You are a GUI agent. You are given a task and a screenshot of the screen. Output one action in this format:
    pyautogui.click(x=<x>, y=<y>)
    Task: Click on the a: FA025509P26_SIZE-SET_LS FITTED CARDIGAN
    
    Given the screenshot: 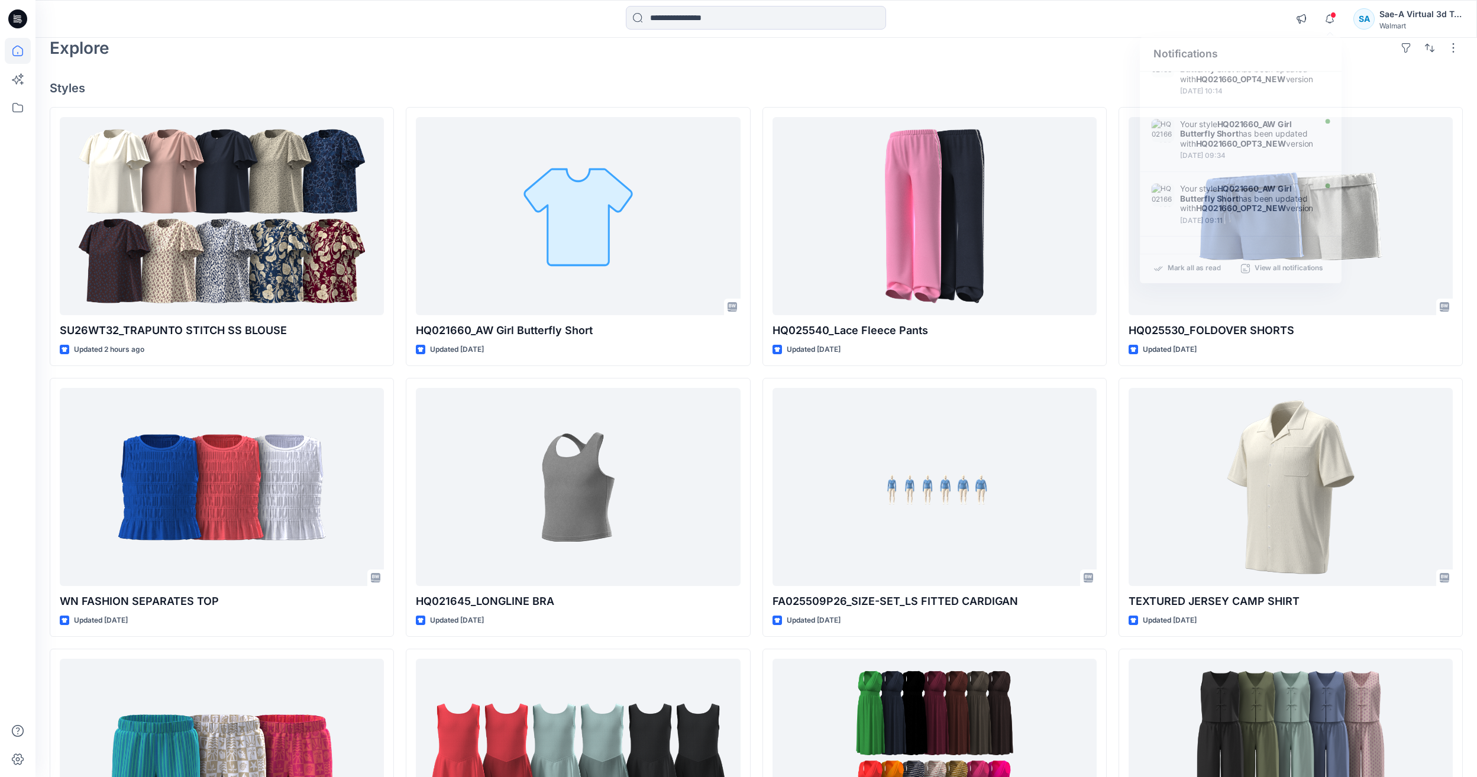 What is the action you would take?
    pyautogui.click(x=935, y=487)
    